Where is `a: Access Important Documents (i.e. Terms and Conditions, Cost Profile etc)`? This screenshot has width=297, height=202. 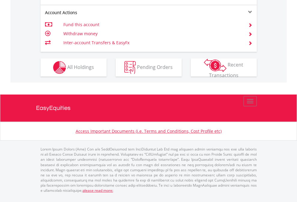 a: Access Important Documents (i.e. Terms and Conditions, Cost Profile etc) is located at coordinates (149, 131).